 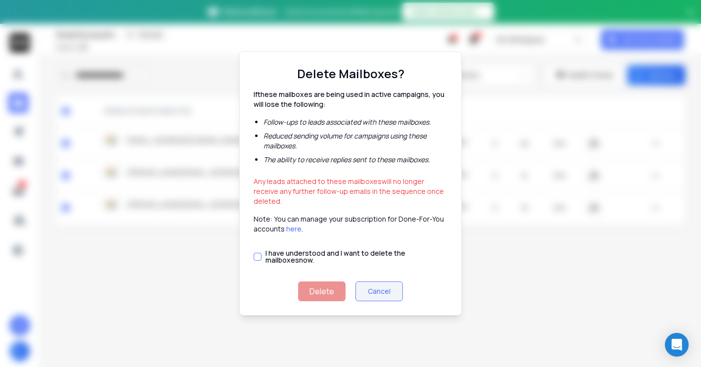 I want to click on a: here, so click(x=294, y=229).